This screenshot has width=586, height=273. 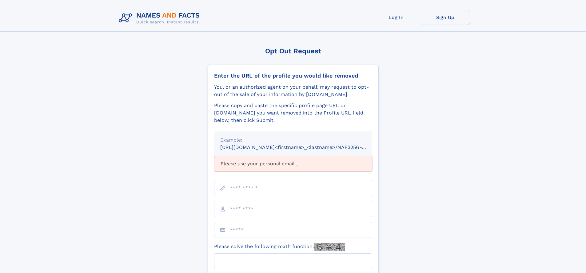 I want to click on div: You, or an authorized agent on your behalf, may request to opt-out of the sale of your informatio..., so click(x=293, y=91).